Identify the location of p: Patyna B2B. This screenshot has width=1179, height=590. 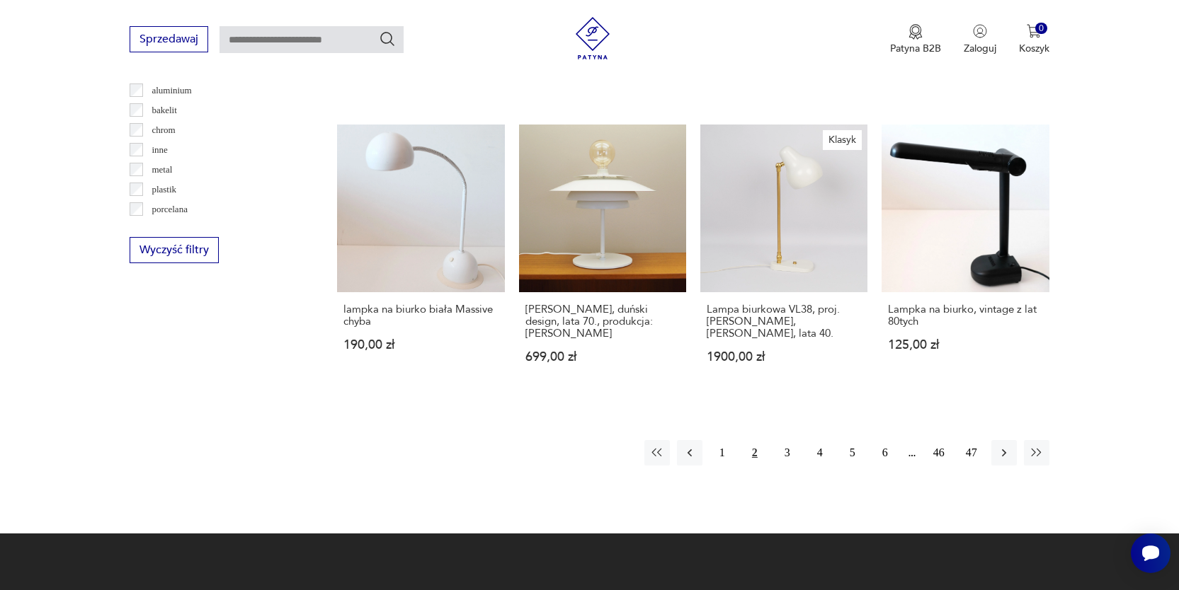
(915, 48).